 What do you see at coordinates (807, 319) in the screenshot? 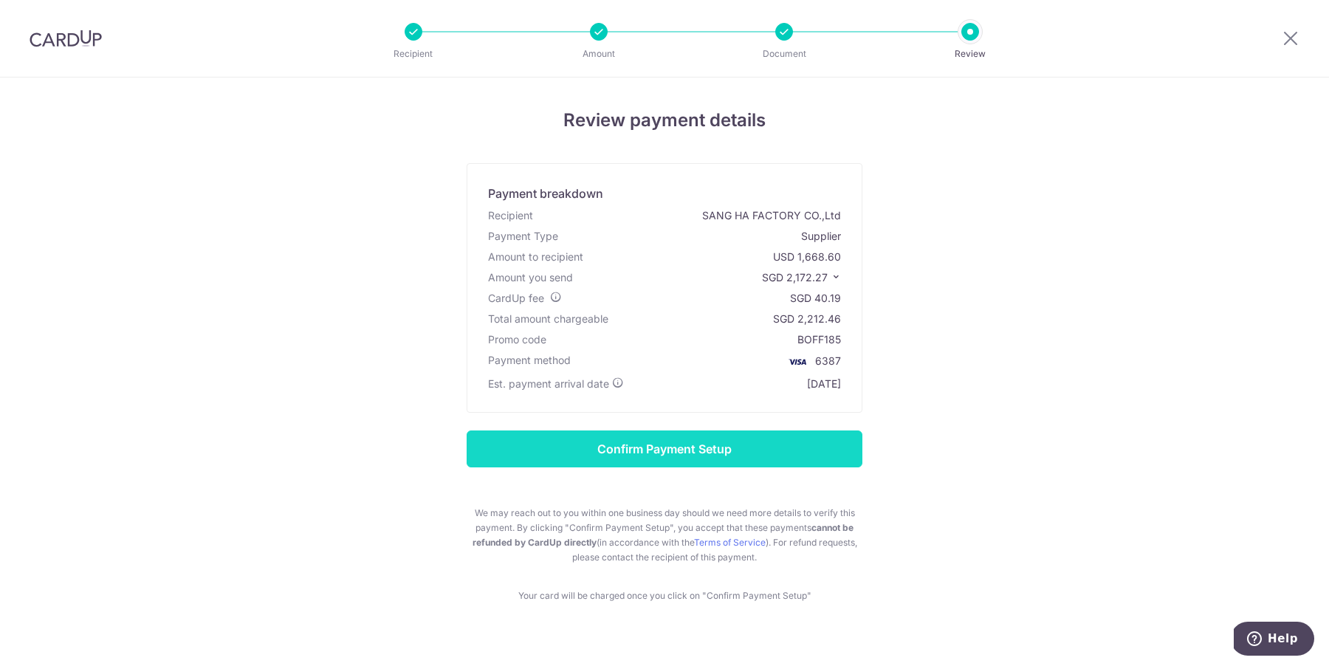
I see `div: SGD 2,212.46` at bounding box center [807, 319].